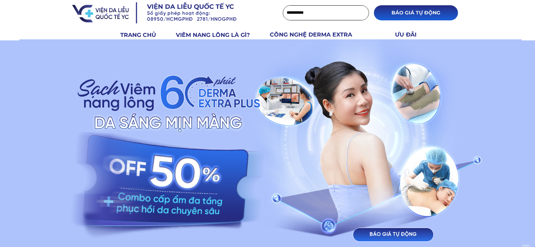 Image resolution: width=535 pixels, height=247 pixels. I want to click on h3: CÔNG NGHỆ DERMA EXTRA PLUS, so click(319, 39).